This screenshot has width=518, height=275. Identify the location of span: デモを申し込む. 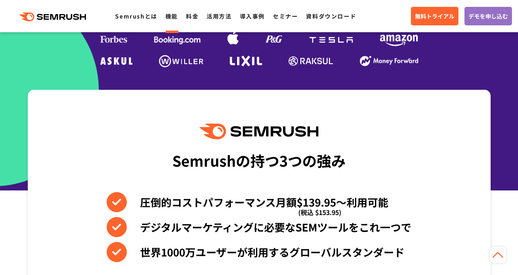
(489, 16).